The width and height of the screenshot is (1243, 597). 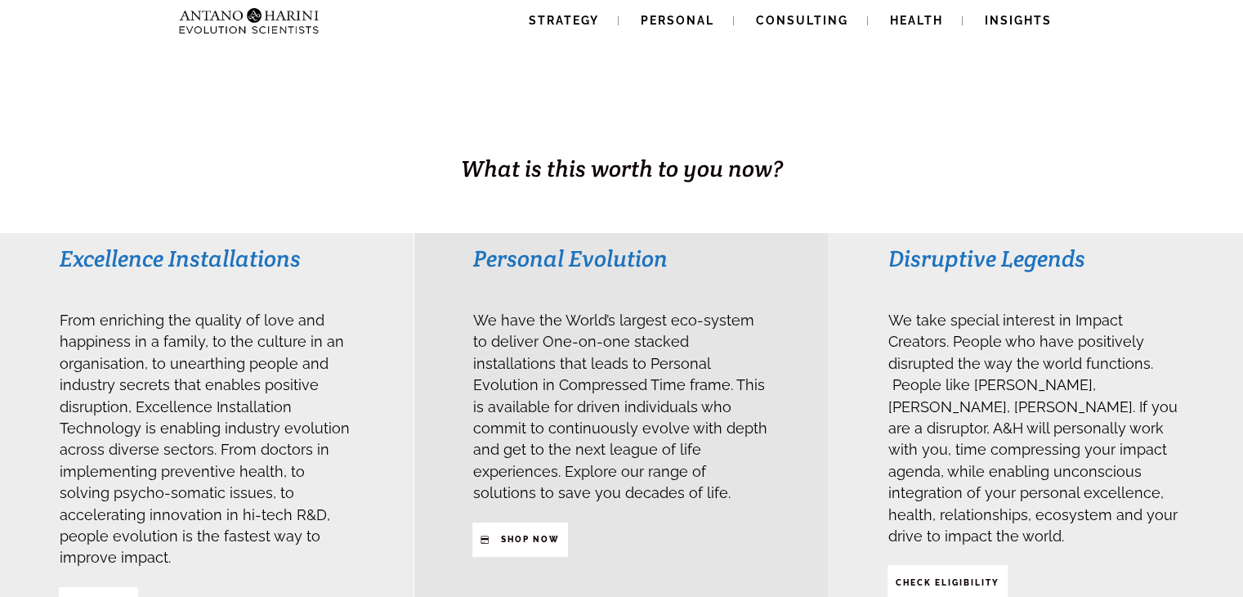 I want to click on h1: BUSINESS. HEALTH. Family. Legacy, so click(x=621, y=135).